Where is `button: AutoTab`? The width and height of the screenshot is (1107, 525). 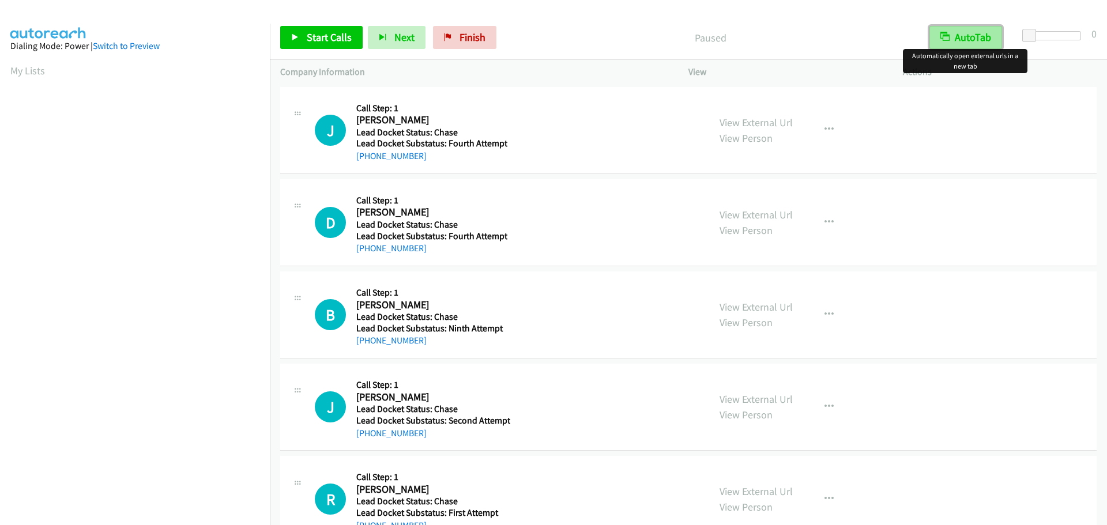 button: AutoTab is located at coordinates (966, 37).